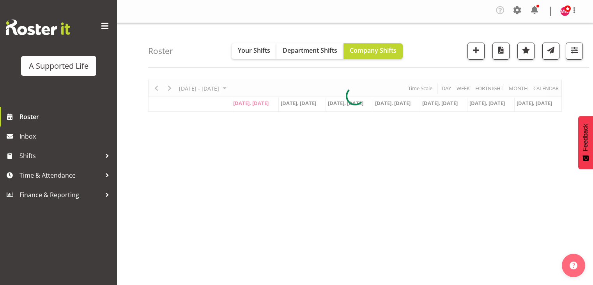 The image size is (593, 285). What do you see at coordinates (60, 156) in the screenshot?
I see `span: Shifts` at bounding box center [60, 156].